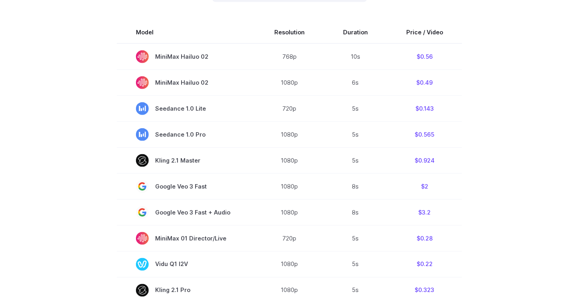  Describe the element at coordinates (425, 238) in the screenshot. I see `td: $0.28` at that location.